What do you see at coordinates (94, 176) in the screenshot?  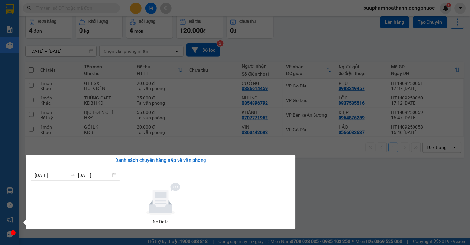 I see `input: Đến ngày` at bounding box center [94, 176].